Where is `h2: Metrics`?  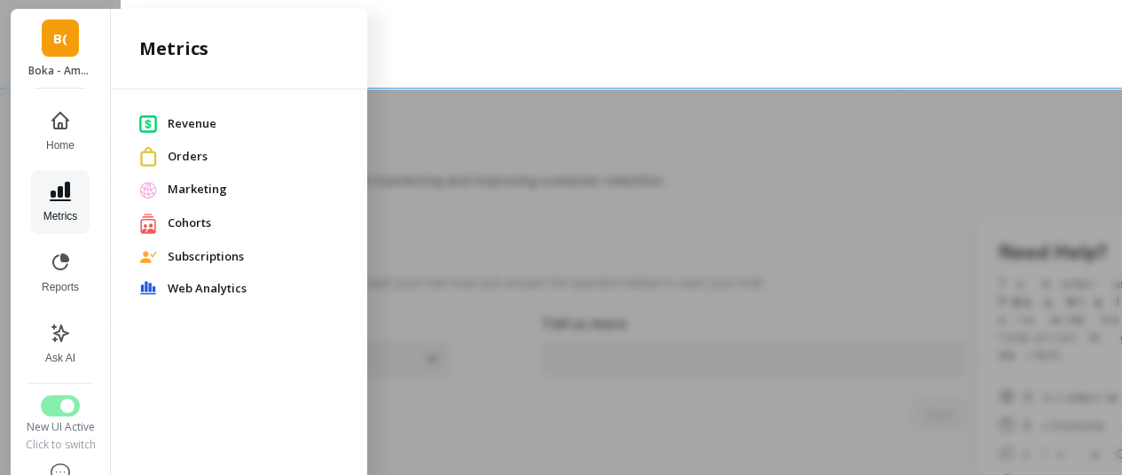
h2: Metrics is located at coordinates (174, 49).